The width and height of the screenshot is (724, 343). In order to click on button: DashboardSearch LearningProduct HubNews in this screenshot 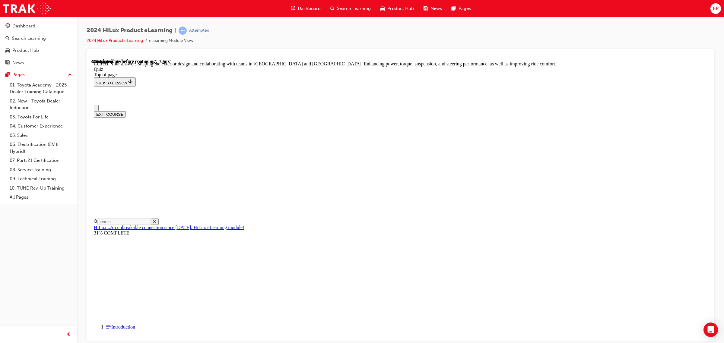, I will do `click(38, 44)`.